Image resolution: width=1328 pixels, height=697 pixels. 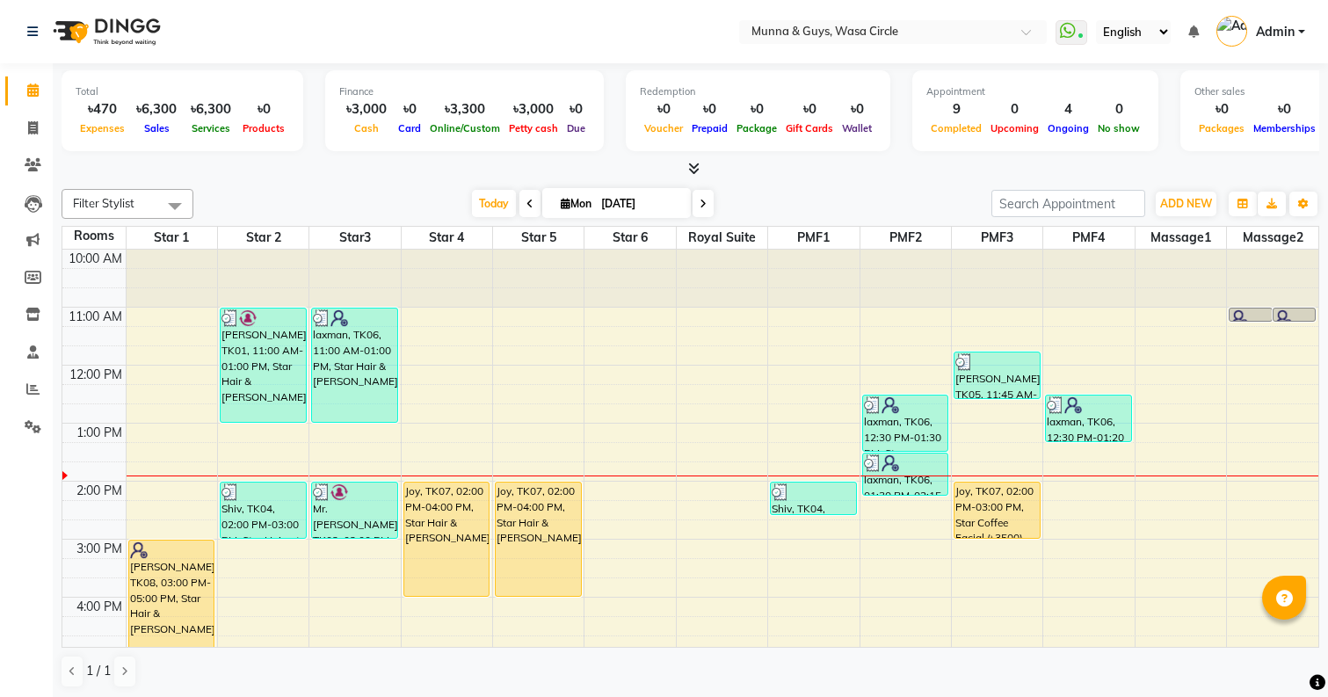 What do you see at coordinates (576, 128) in the screenshot?
I see `span: Due` at bounding box center [576, 128].